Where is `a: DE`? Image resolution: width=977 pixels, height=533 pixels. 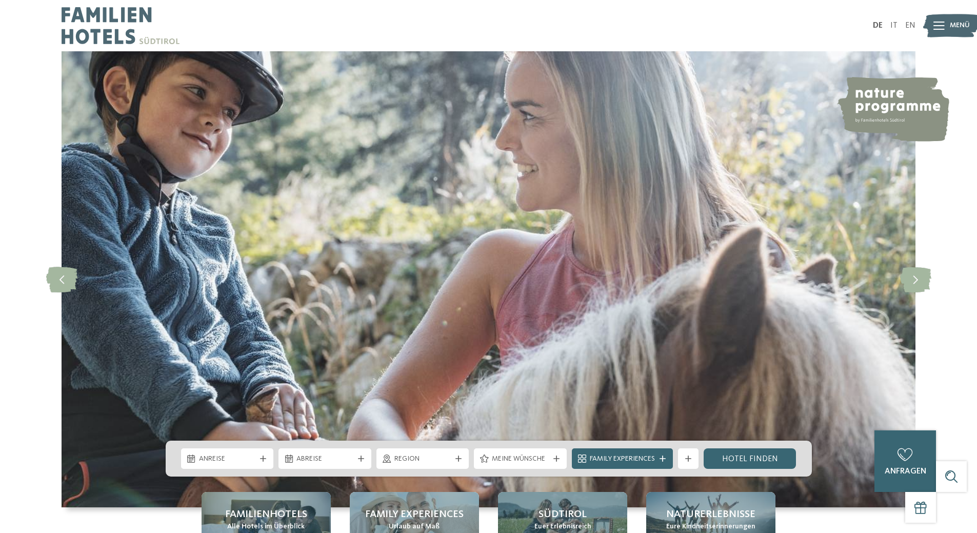 a: DE is located at coordinates (878, 26).